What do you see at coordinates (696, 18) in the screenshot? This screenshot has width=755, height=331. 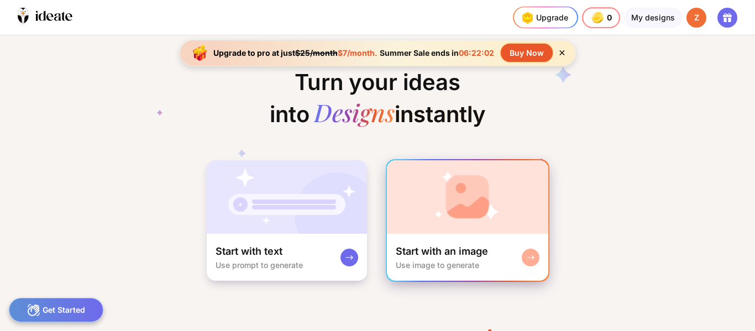 I see `div: Z` at bounding box center [696, 18].